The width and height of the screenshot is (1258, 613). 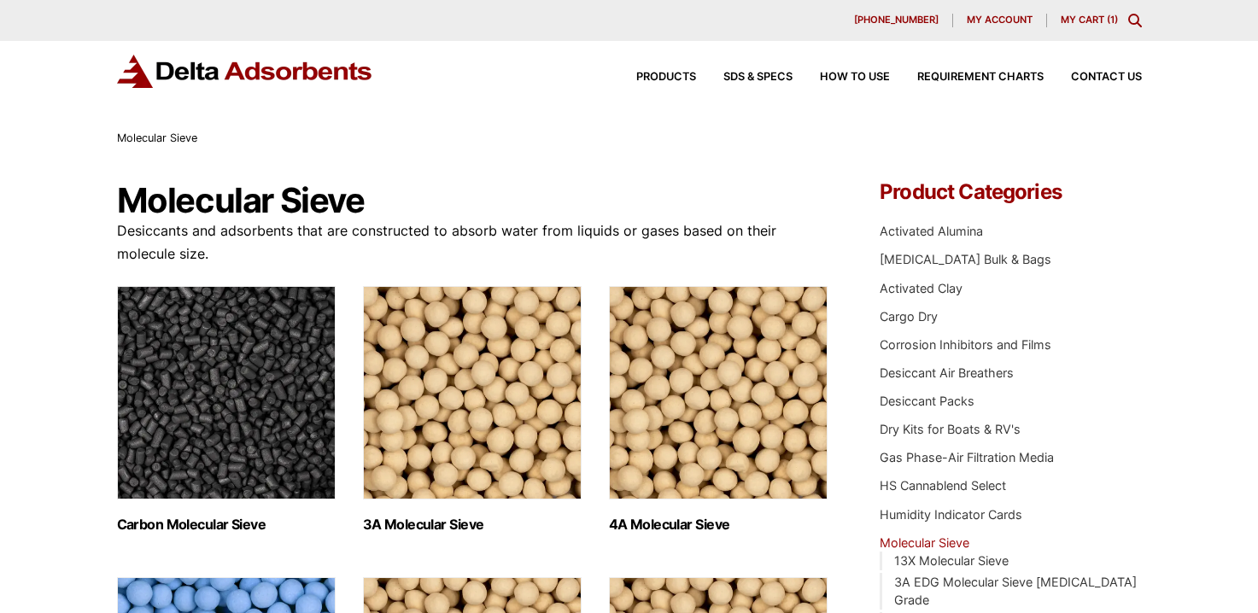 I want to click on a: Visit product category 3A Molecular Sieve, so click(x=472, y=409).